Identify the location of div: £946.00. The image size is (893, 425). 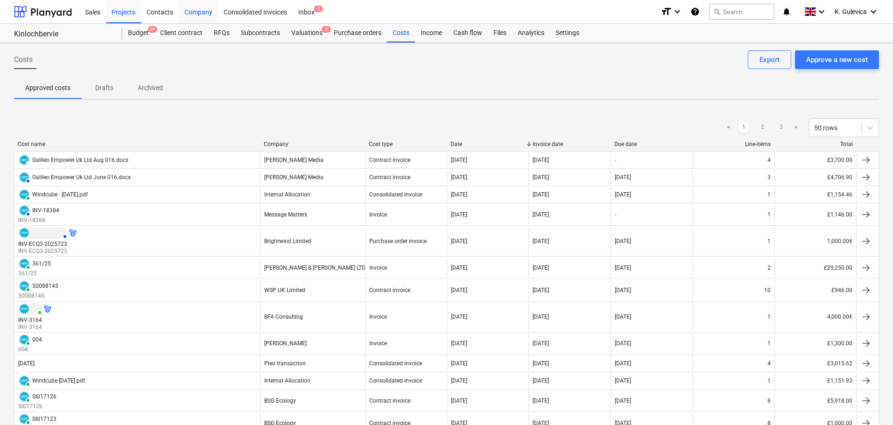
(815, 290).